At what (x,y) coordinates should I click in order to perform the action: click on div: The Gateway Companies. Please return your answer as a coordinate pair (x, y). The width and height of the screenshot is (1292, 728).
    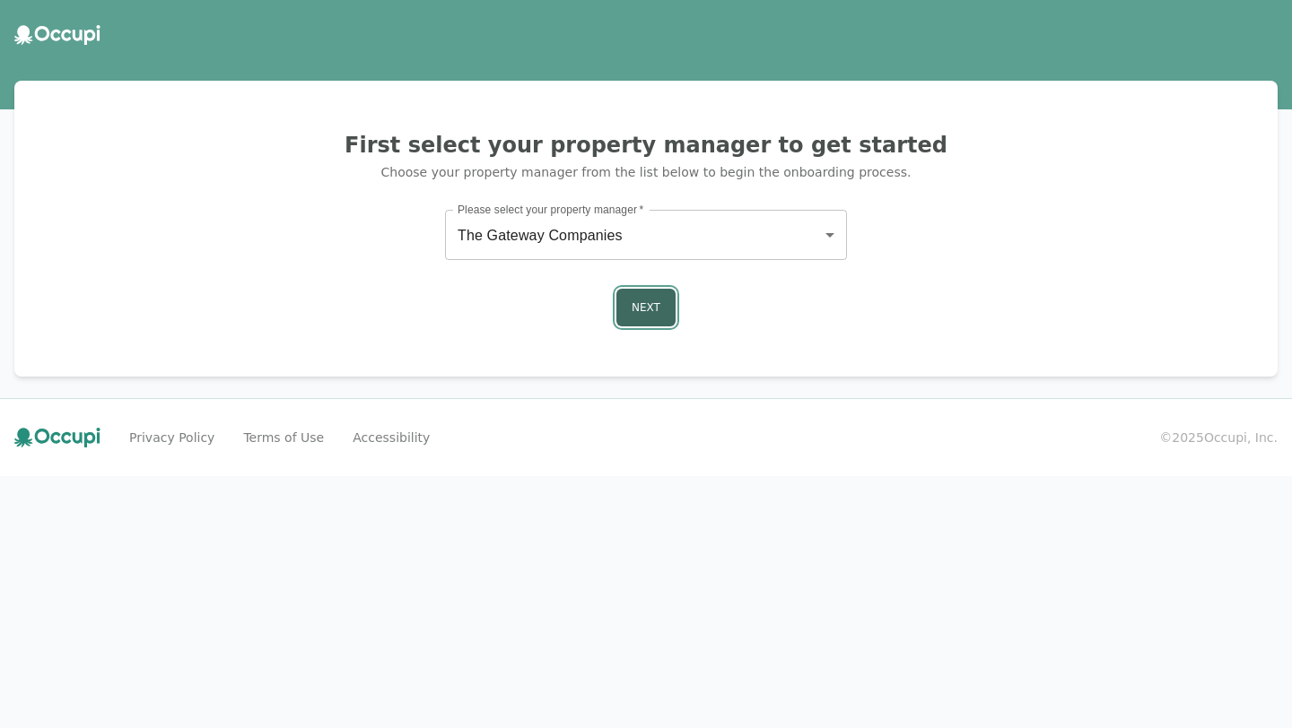
    Looking at the image, I should click on (646, 235).